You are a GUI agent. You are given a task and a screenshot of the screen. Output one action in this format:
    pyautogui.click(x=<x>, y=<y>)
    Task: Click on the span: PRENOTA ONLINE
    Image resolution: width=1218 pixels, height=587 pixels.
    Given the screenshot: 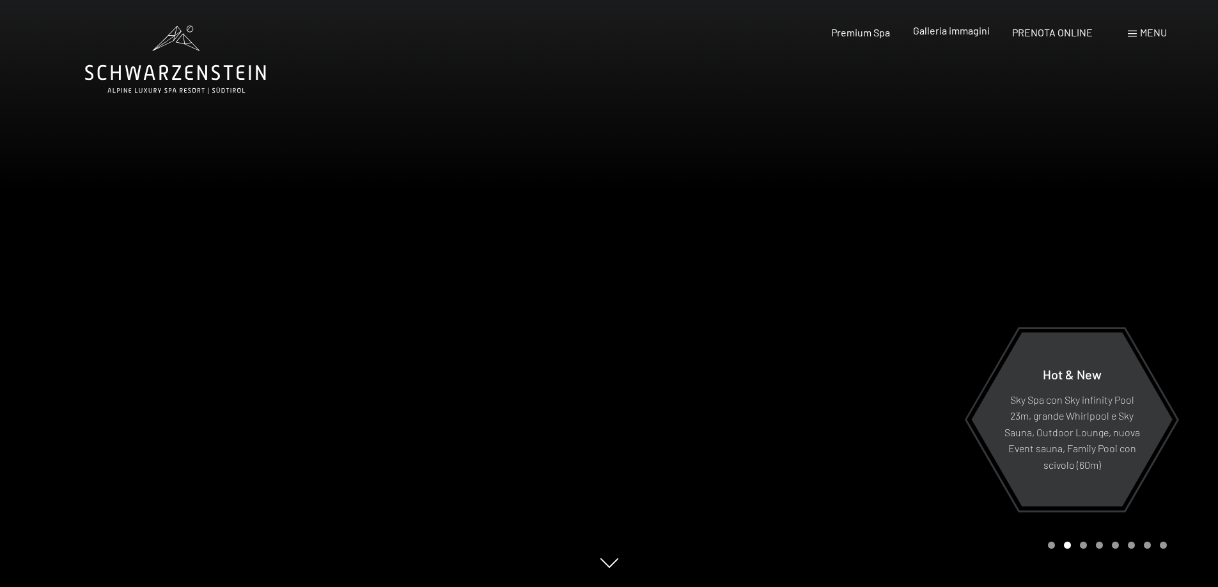 What is the action you would take?
    pyautogui.click(x=1052, y=32)
    